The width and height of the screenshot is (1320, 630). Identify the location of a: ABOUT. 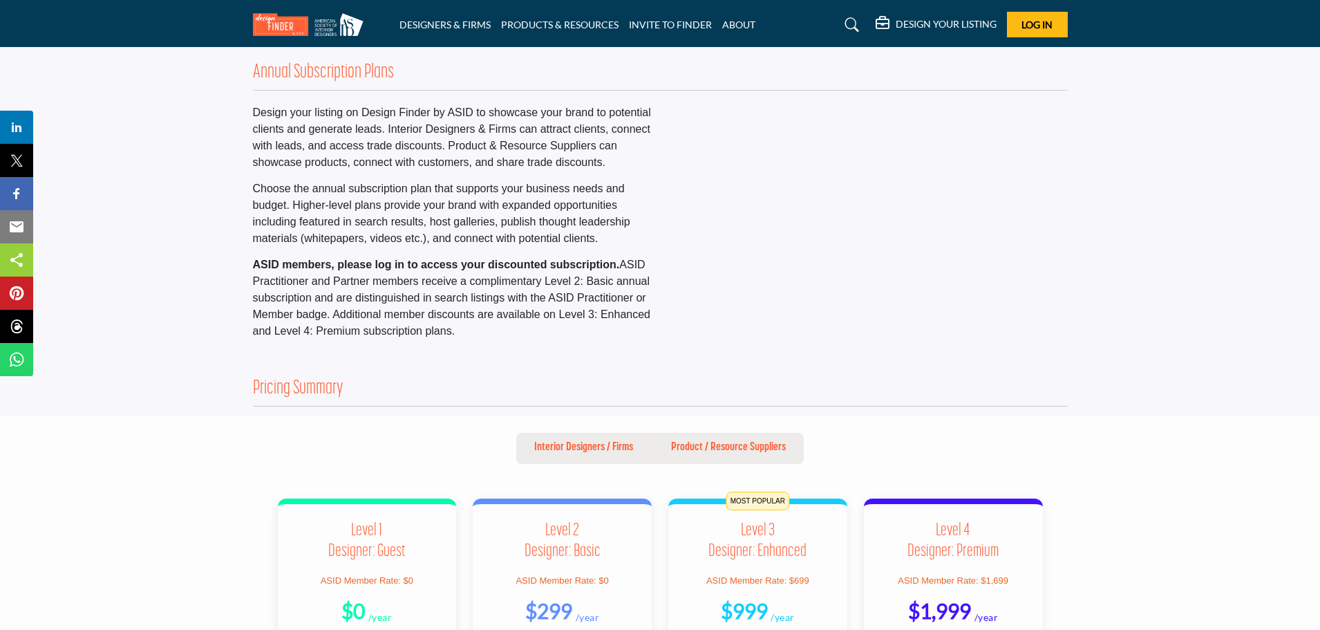
(739, 24).